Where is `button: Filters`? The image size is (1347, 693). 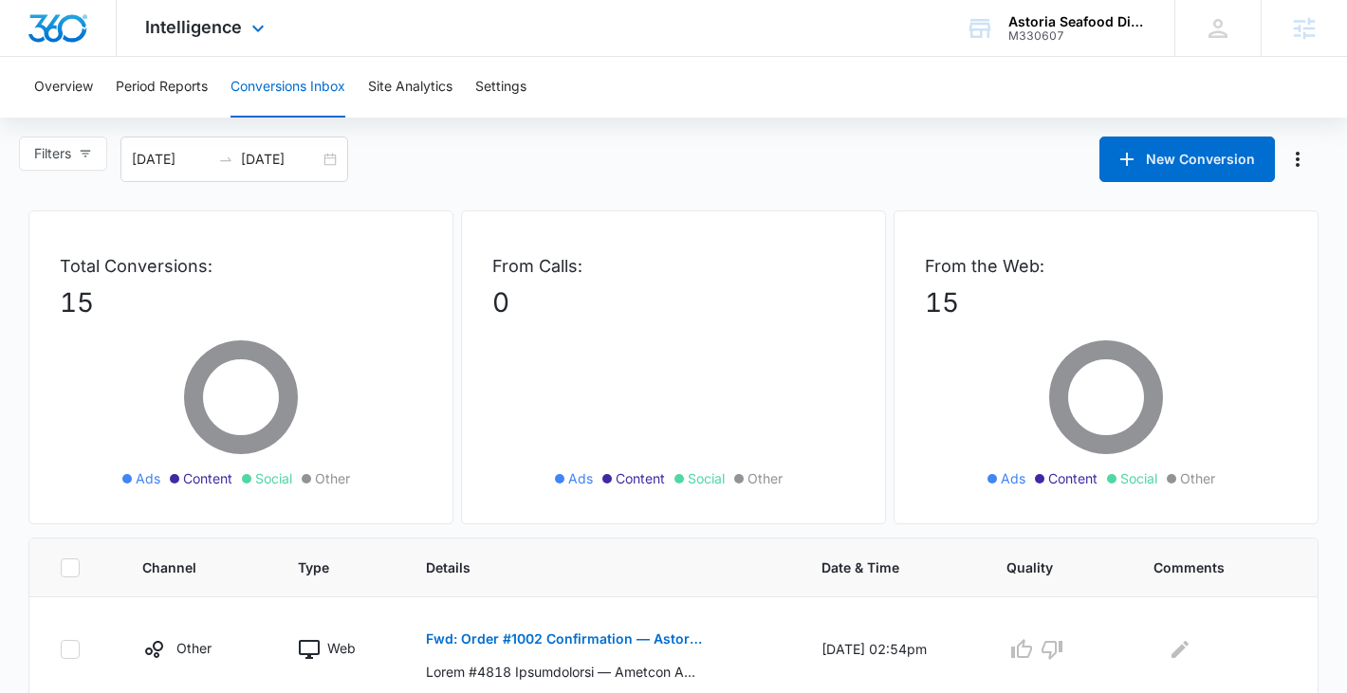
button: Filters is located at coordinates (63, 154).